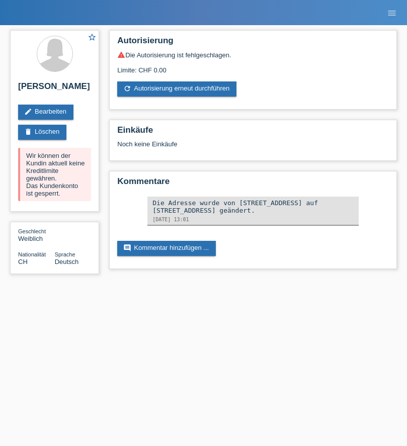  Describe the element at coordinates (32, 231) in the screenshot. I see `span: Geschlecht` at that location.